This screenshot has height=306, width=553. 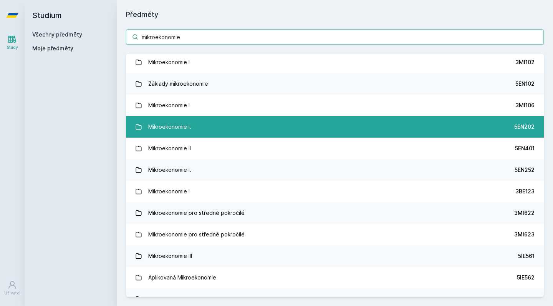 I want to click on h1: Předměty, so click(x=335, y=15).